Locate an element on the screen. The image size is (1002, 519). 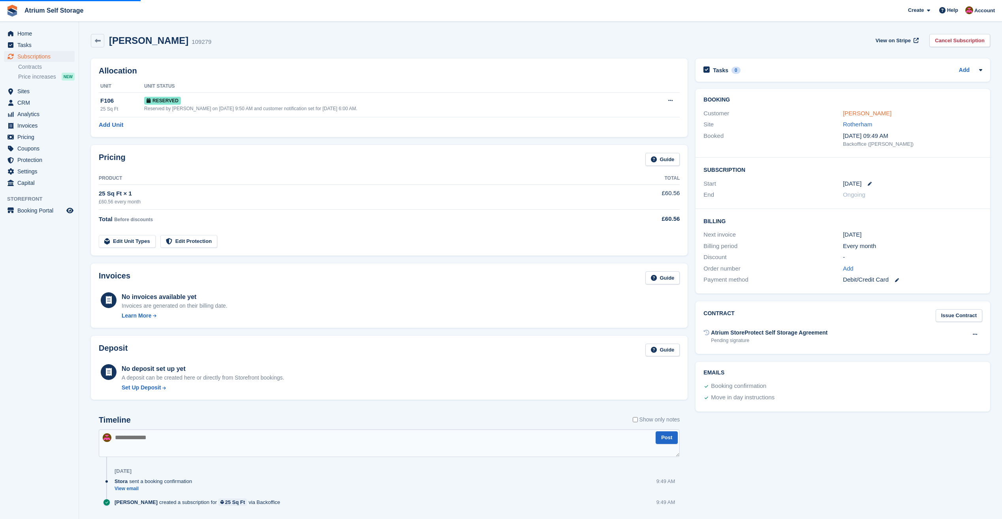
a: Add Unit is located at coordinates (111, 125).